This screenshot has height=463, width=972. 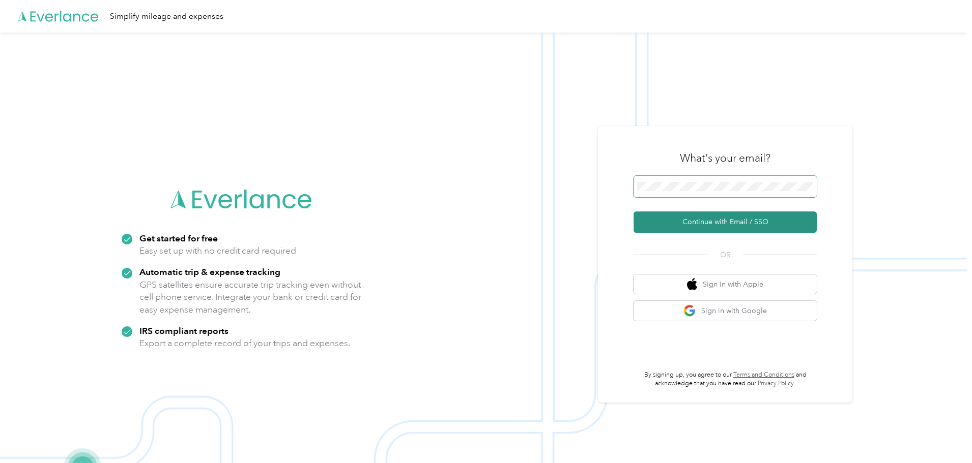 What do you see at coordinates (725, 380) in the screenshot?
I see `p: By signing up, you agree to our and acknowledge that you have read our .` at bounding box center [725, 380].